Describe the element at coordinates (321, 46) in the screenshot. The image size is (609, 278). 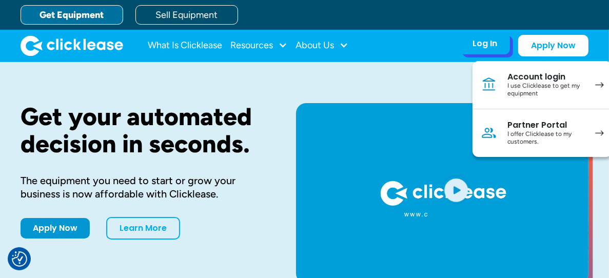
I see `div: About Us` at that location.